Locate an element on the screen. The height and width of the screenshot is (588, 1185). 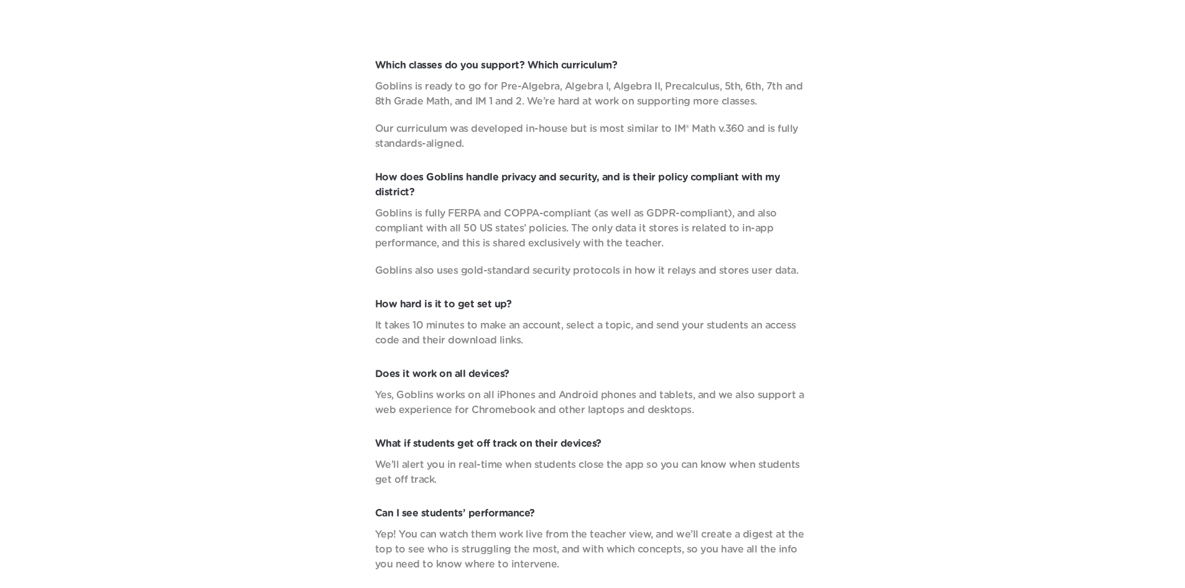
p: It takes 10 minutes to make an account, select a topic, and send your students an access code and... is located at coordinates (593, 333).